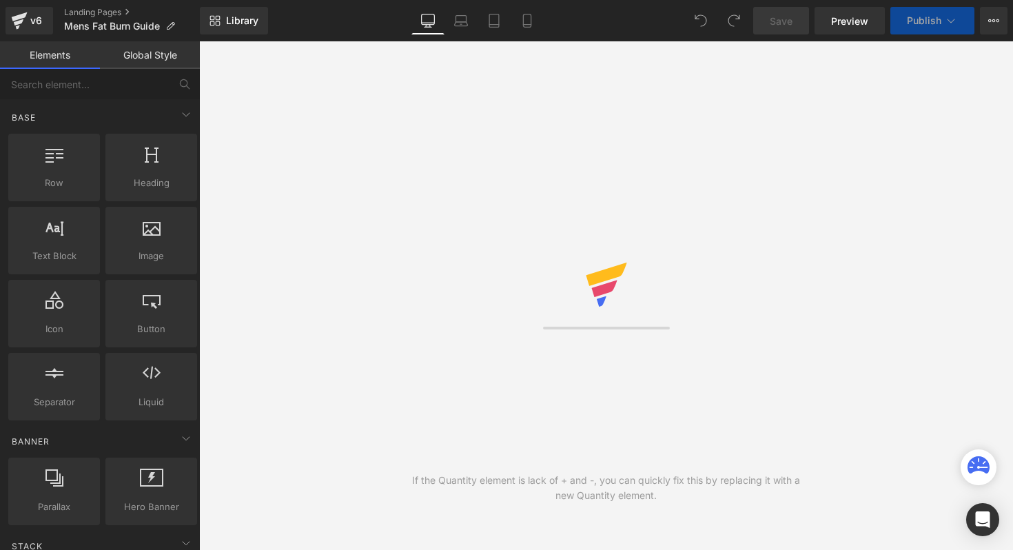  Describe the element at coordinates (112, 26) in the screenshot. I see `span: Mens Fat Burn Guide` at that location.